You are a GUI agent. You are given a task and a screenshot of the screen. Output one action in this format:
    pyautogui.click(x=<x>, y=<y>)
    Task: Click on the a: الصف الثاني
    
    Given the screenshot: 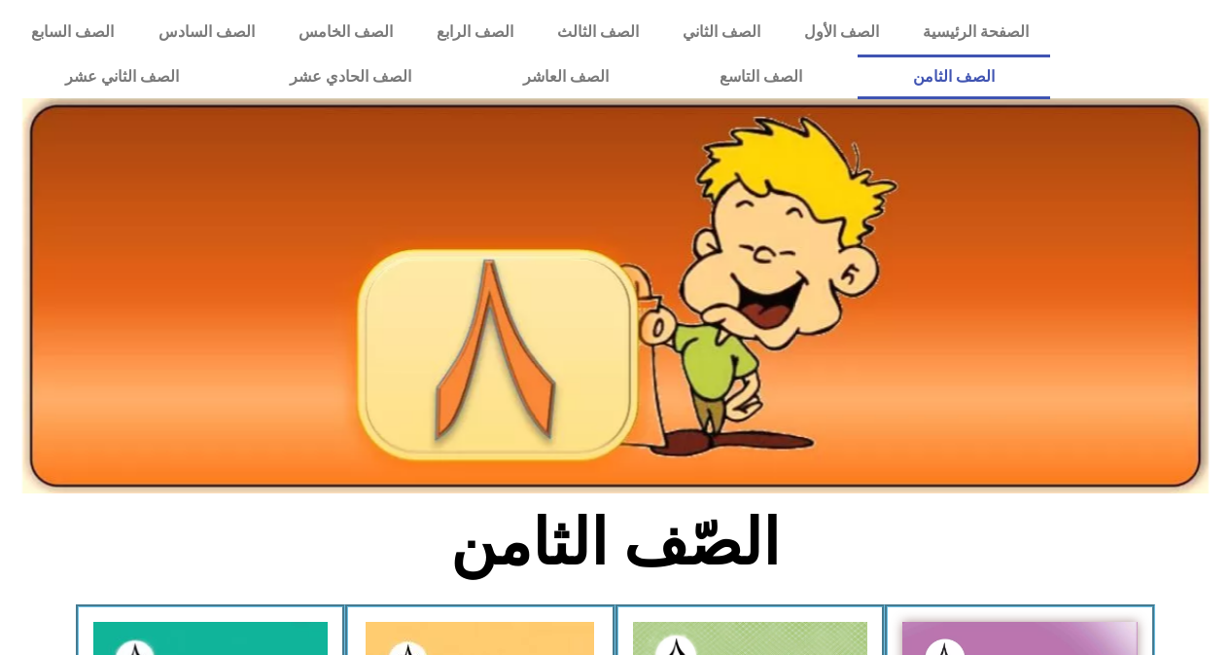 What is the action you would take?
    pyautogui.click(x=721, y=32)
    